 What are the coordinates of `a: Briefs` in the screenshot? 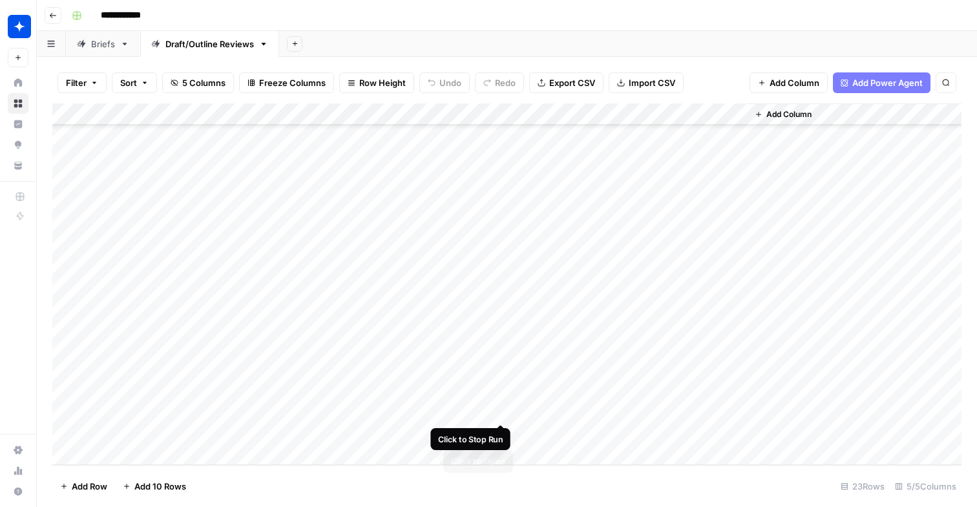 It's located at (103, 44).